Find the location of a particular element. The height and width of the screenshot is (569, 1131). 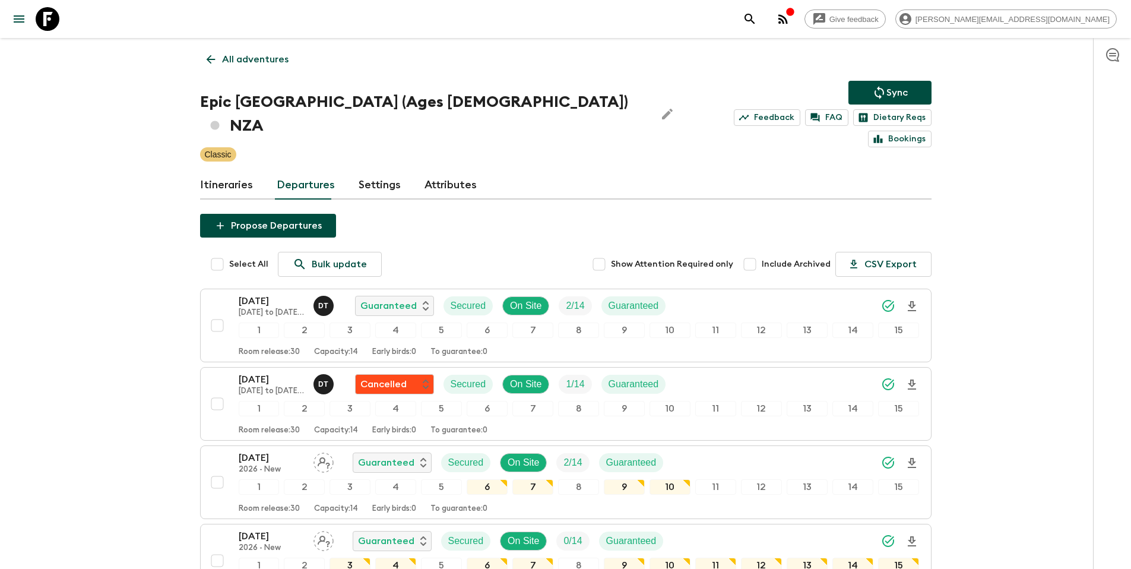

p: 2 / 14 is located at coordinates (572, 462).